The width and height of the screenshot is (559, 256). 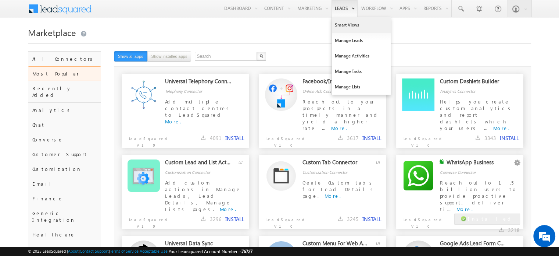 What do you see at coordinates (203, 195) in the screenshot?
I see `span: Add custom actions in Manage Leads, Lead Details, Manage Lists pages.` at bounding box center [203, 195].